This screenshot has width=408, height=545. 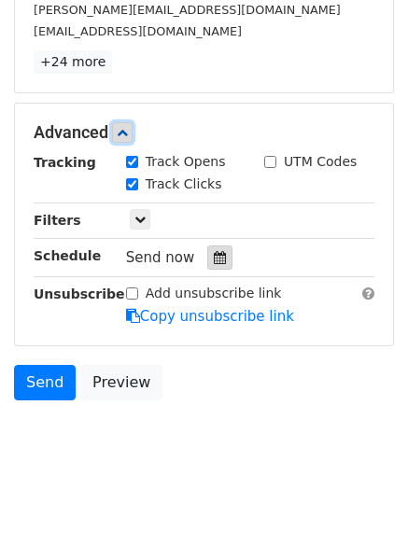 I want to click on label: Track Opens, so click(x=186, y=162).